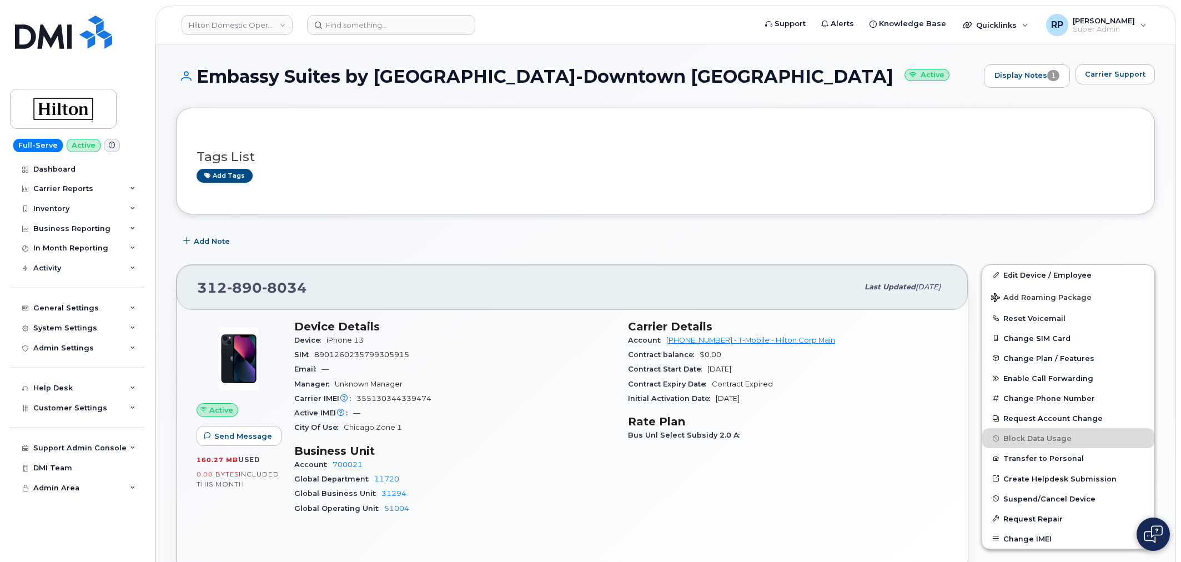  Describe the element at coordinates (238, 479) in the screenshot. I see `span: included this month` at that location.